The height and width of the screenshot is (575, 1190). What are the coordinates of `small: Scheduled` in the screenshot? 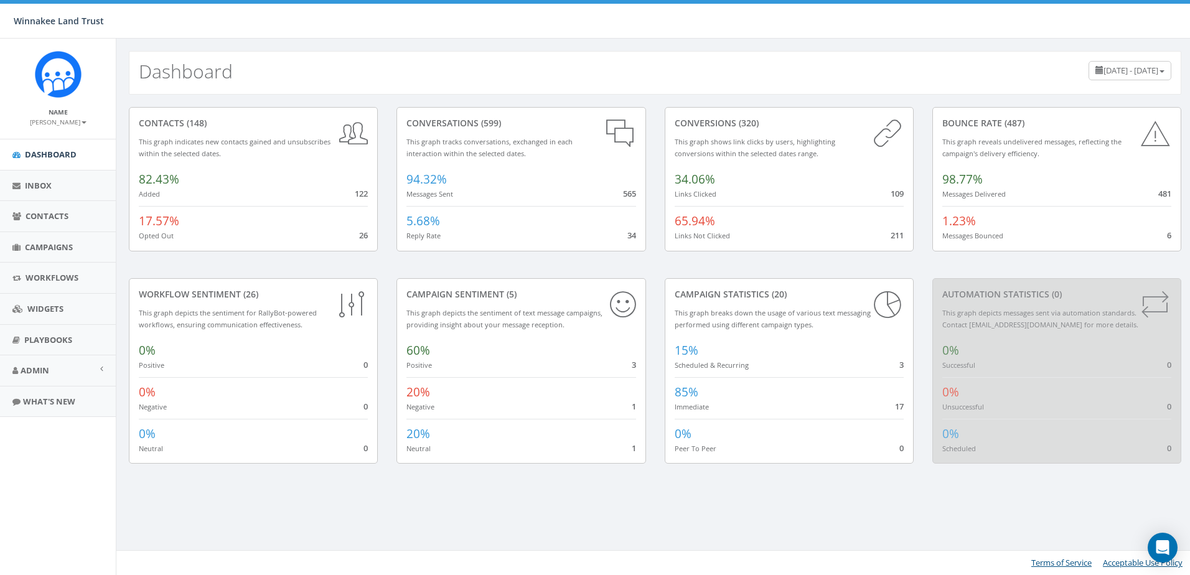 It's located at (959, 448).